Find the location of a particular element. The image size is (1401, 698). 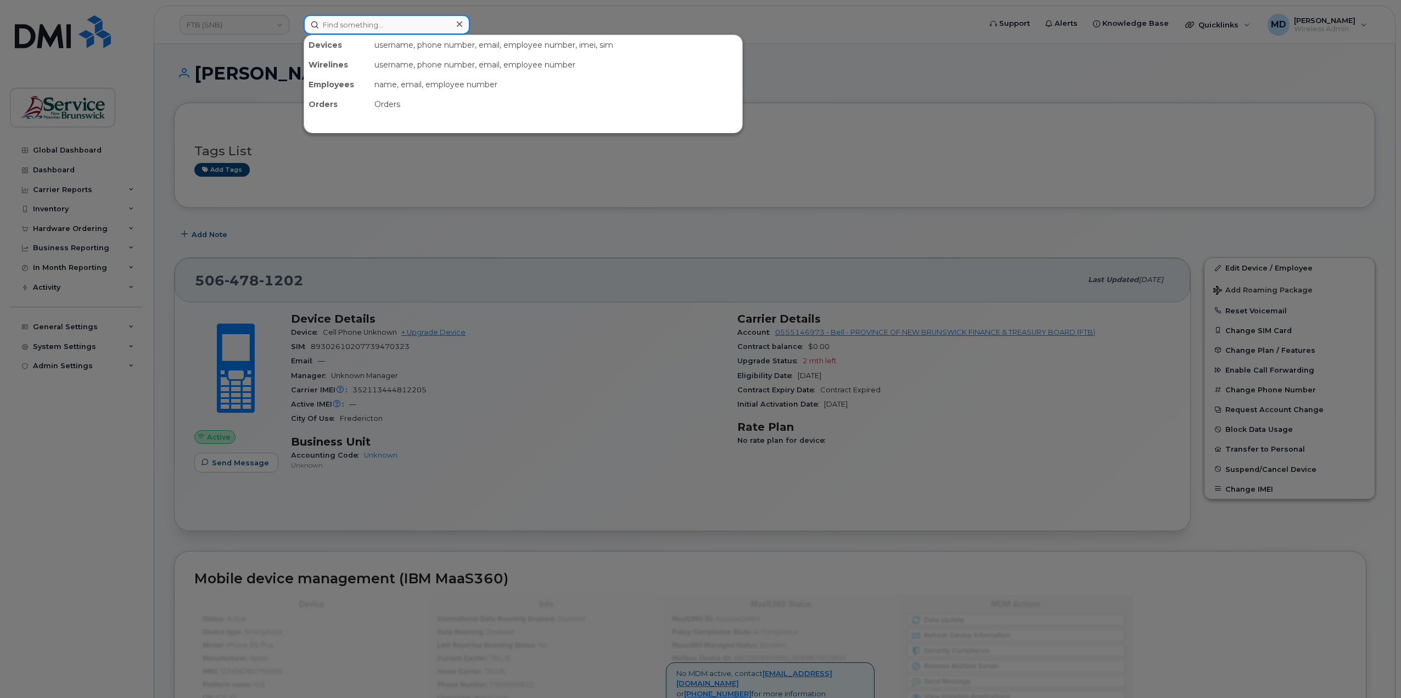

div: Employees is located at coordinates (337, 85).